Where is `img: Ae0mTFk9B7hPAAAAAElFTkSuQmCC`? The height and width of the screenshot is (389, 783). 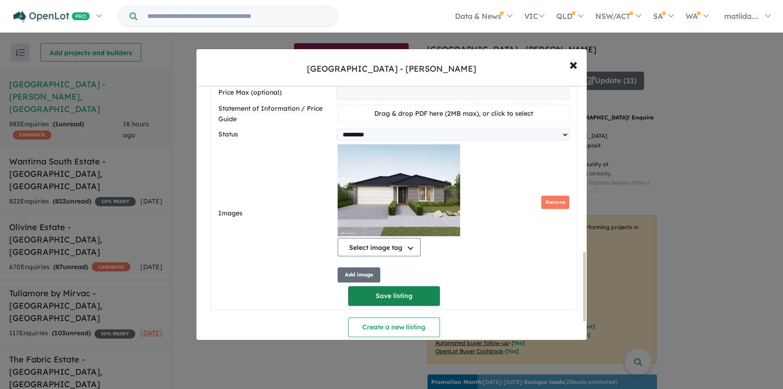 img: Ae0mTFk9B7hPAAAAAElFTkSuQmCC is located at coordinates (399, 190).